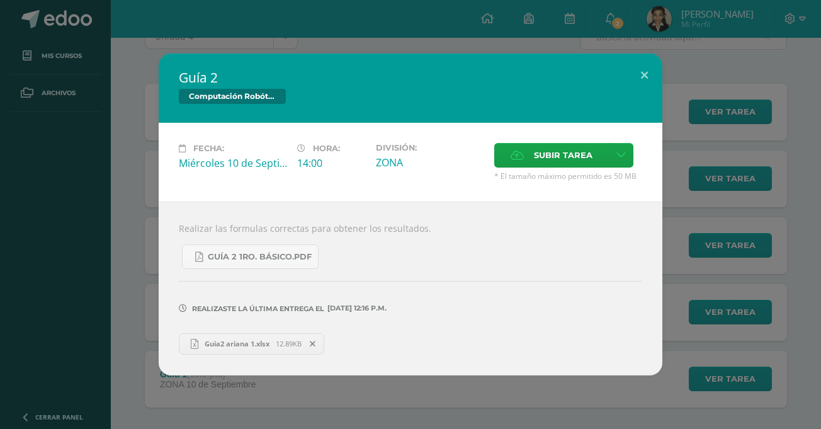  What do you see at coordinates (313, 344) in the screenshot?
I see `span: Remover entrega` at bounding box center [313, 344].